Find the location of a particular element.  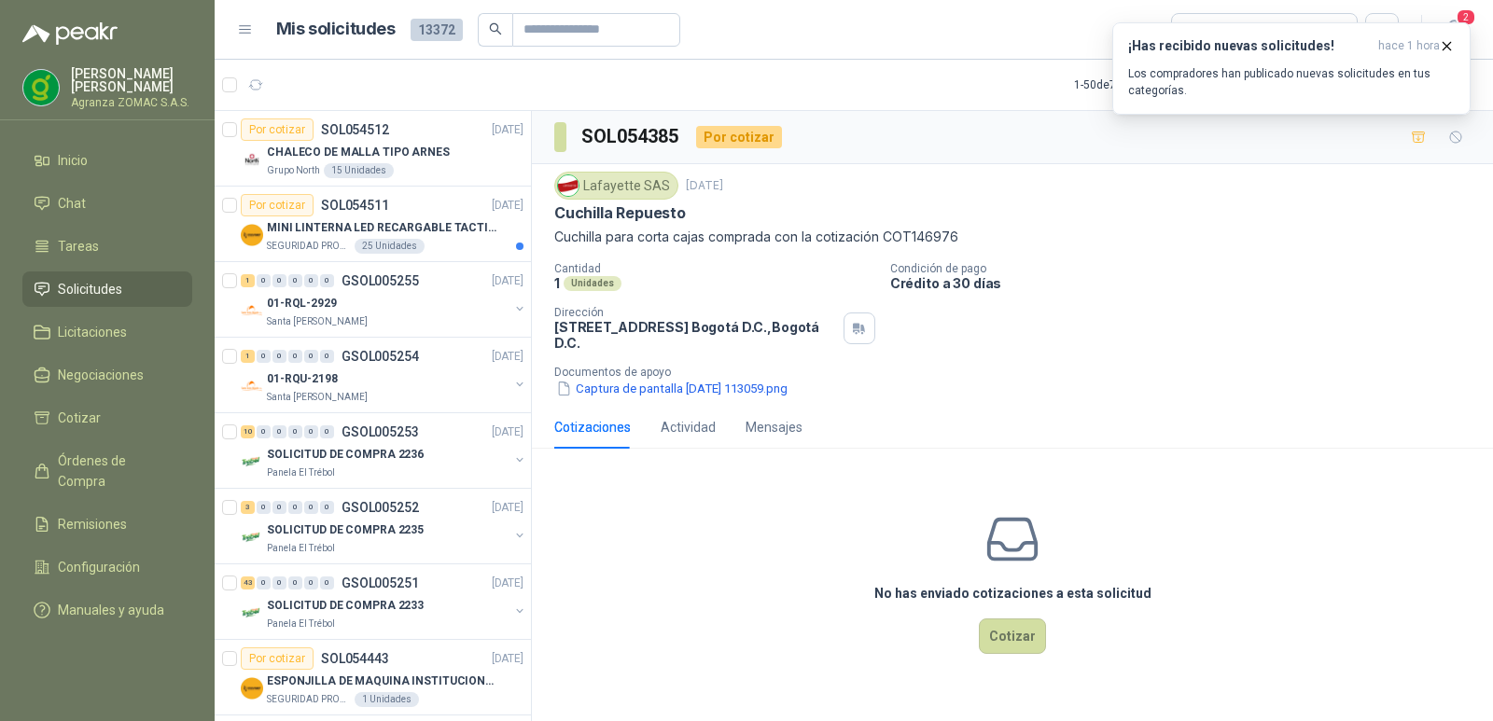

p: SOL054511 is located at coordinates (355, 205).